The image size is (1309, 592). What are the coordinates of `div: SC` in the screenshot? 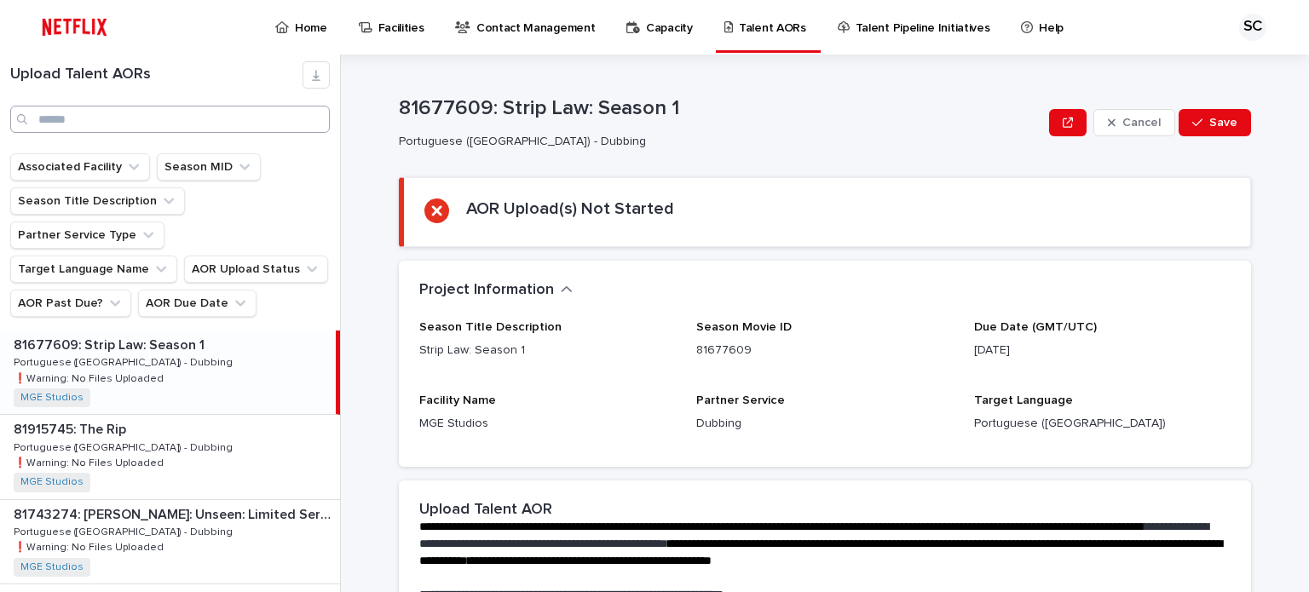 It's located at (1253, 27).